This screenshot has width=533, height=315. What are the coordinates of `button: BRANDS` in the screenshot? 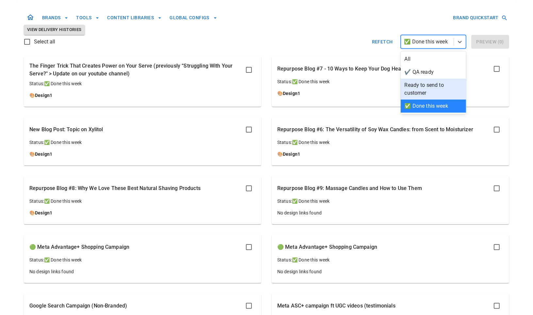 It's located at (55, 18).